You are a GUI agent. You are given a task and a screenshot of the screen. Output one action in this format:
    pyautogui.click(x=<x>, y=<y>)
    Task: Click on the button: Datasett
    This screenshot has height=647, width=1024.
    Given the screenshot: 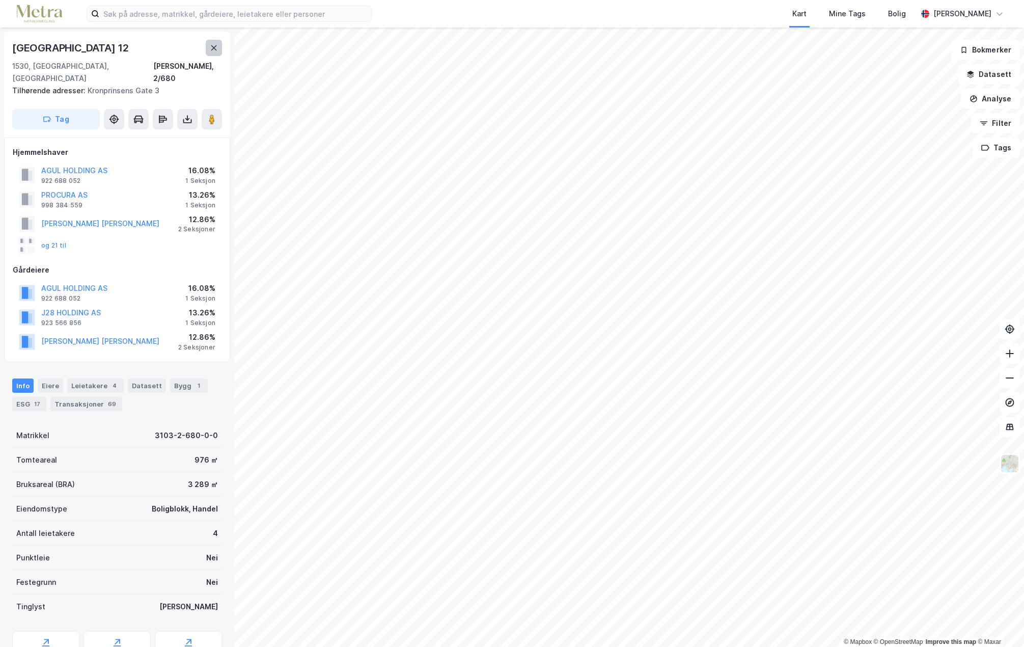 What is the action you would take?
    pyautogui.click(x=989, y=74)
    